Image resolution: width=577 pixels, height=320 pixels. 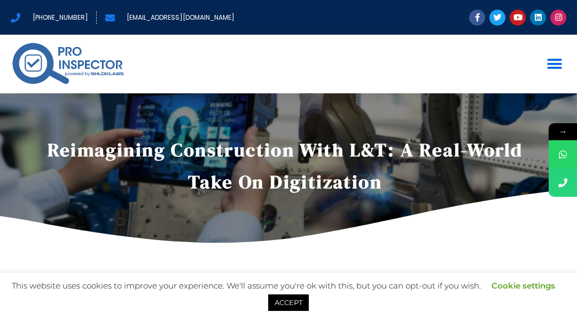 I want to click on a: ACCEPT, so click(x=288, y=303).